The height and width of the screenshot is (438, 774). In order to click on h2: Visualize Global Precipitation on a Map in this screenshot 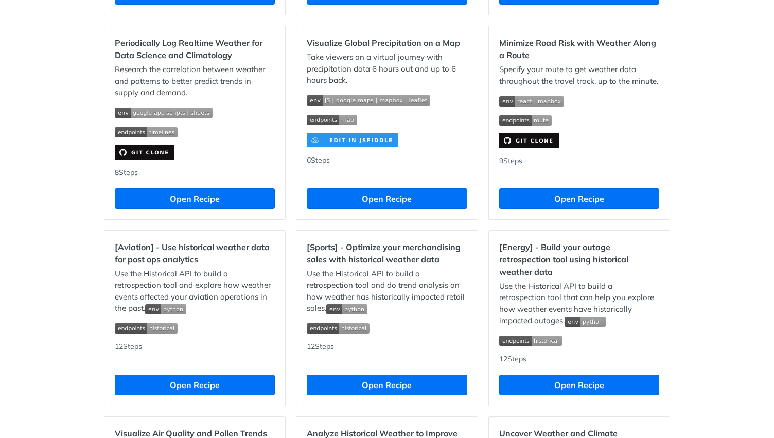, I will do `click(386, 43)`.